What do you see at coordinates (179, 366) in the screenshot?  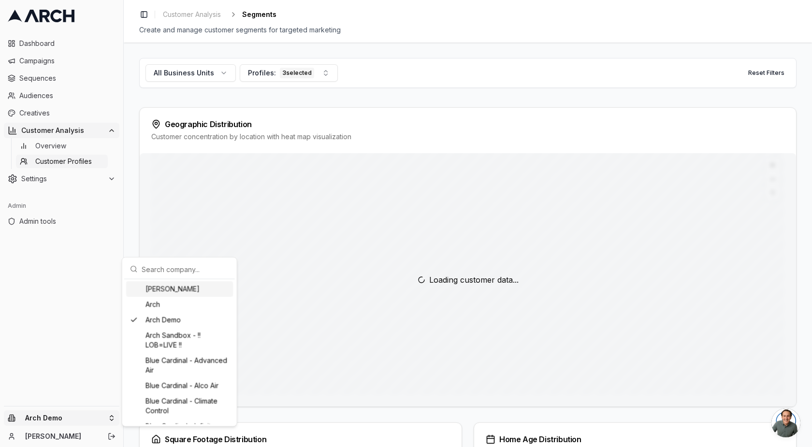 I see `div: Blue Cardinal - Advanced Air` at bounding box center [179, 366].